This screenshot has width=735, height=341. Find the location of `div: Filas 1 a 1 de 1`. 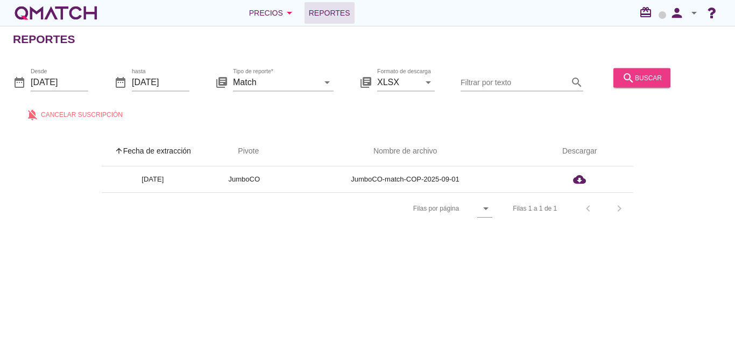

div: Filas 1 a 1 de 1 is located at coordinates (535, 208).